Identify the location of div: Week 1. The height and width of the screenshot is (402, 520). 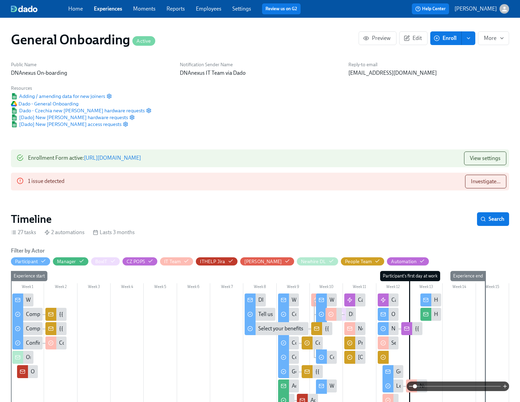
(27, 288).